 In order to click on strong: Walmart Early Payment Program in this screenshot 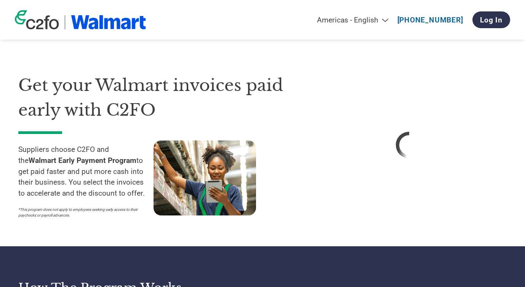, I will do `click(82, 160)`.